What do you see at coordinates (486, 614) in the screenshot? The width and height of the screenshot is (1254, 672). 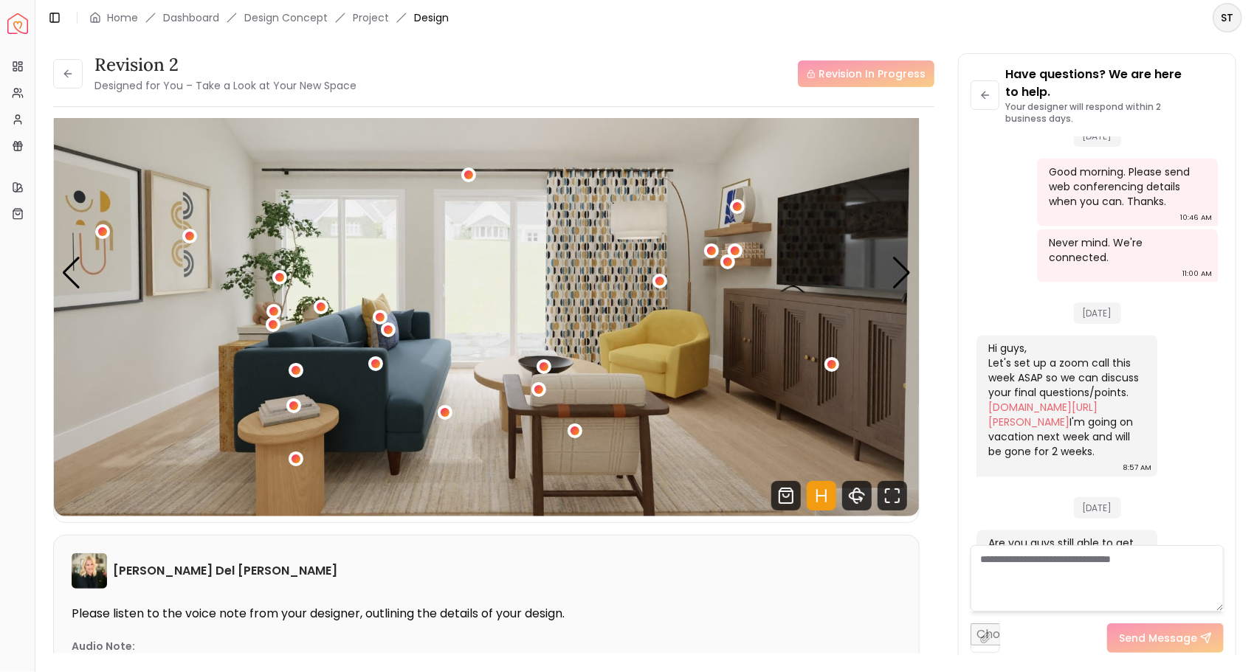 I see `p: Please listen to the voice note from your designer, outlining the details of your design.` at bounding box center [486, 614].